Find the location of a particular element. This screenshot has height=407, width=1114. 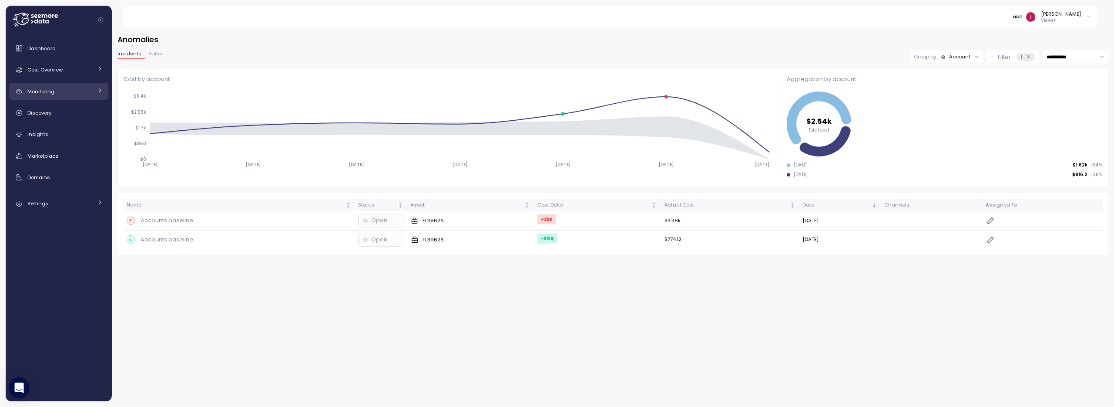

tspan: $3.4k is located at coordinates (140, 96).